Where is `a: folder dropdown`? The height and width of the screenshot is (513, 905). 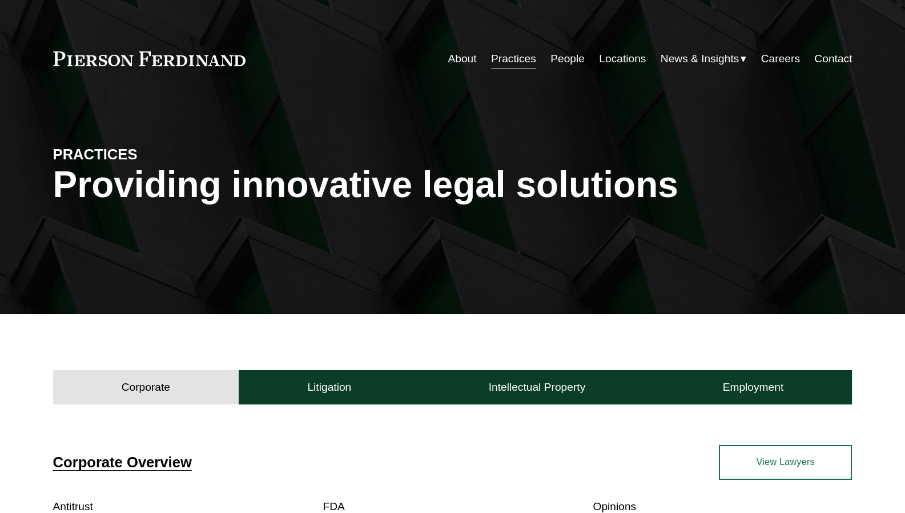 a: folder dropdown is located at coordinates (703, 59).